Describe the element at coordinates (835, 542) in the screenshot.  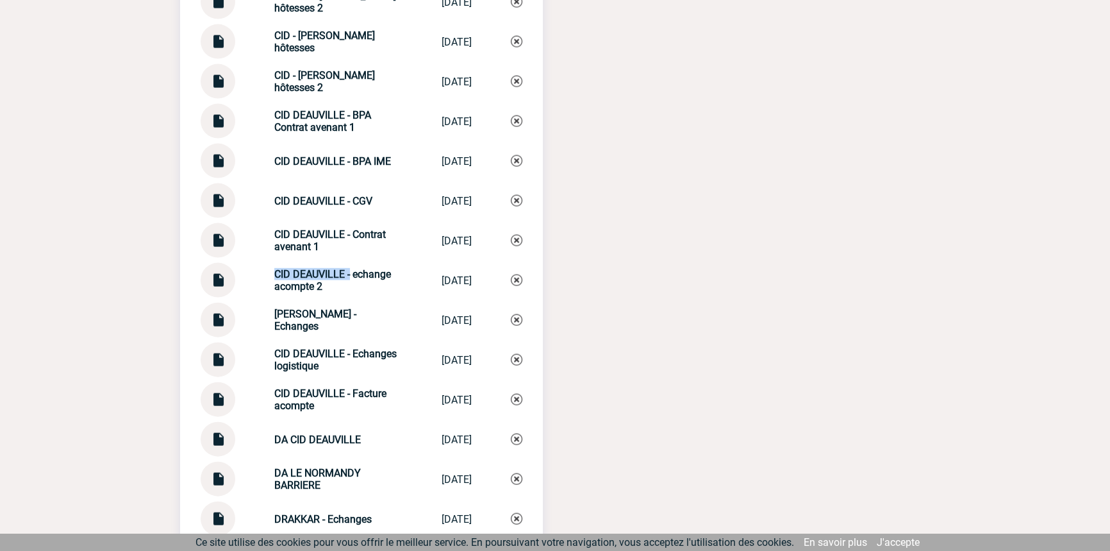
I see `a: En savoir plus` at that location.